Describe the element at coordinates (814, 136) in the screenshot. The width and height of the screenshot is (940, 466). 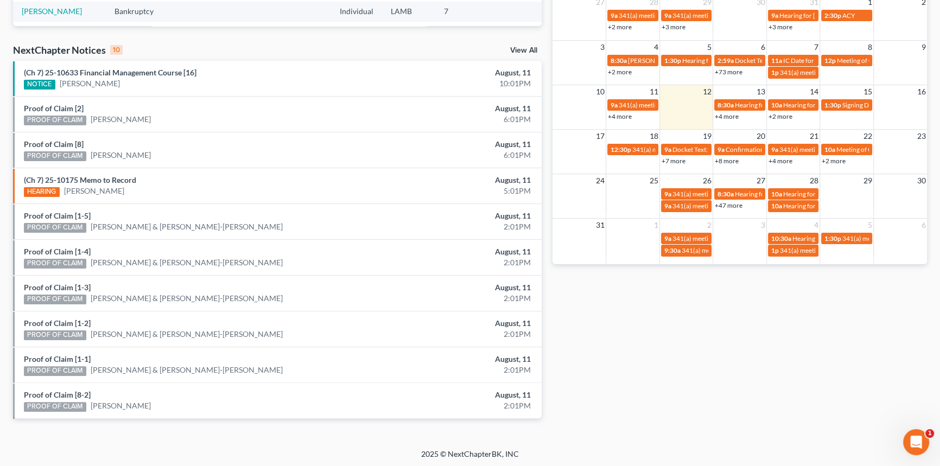
I see `span: 21` at that location.